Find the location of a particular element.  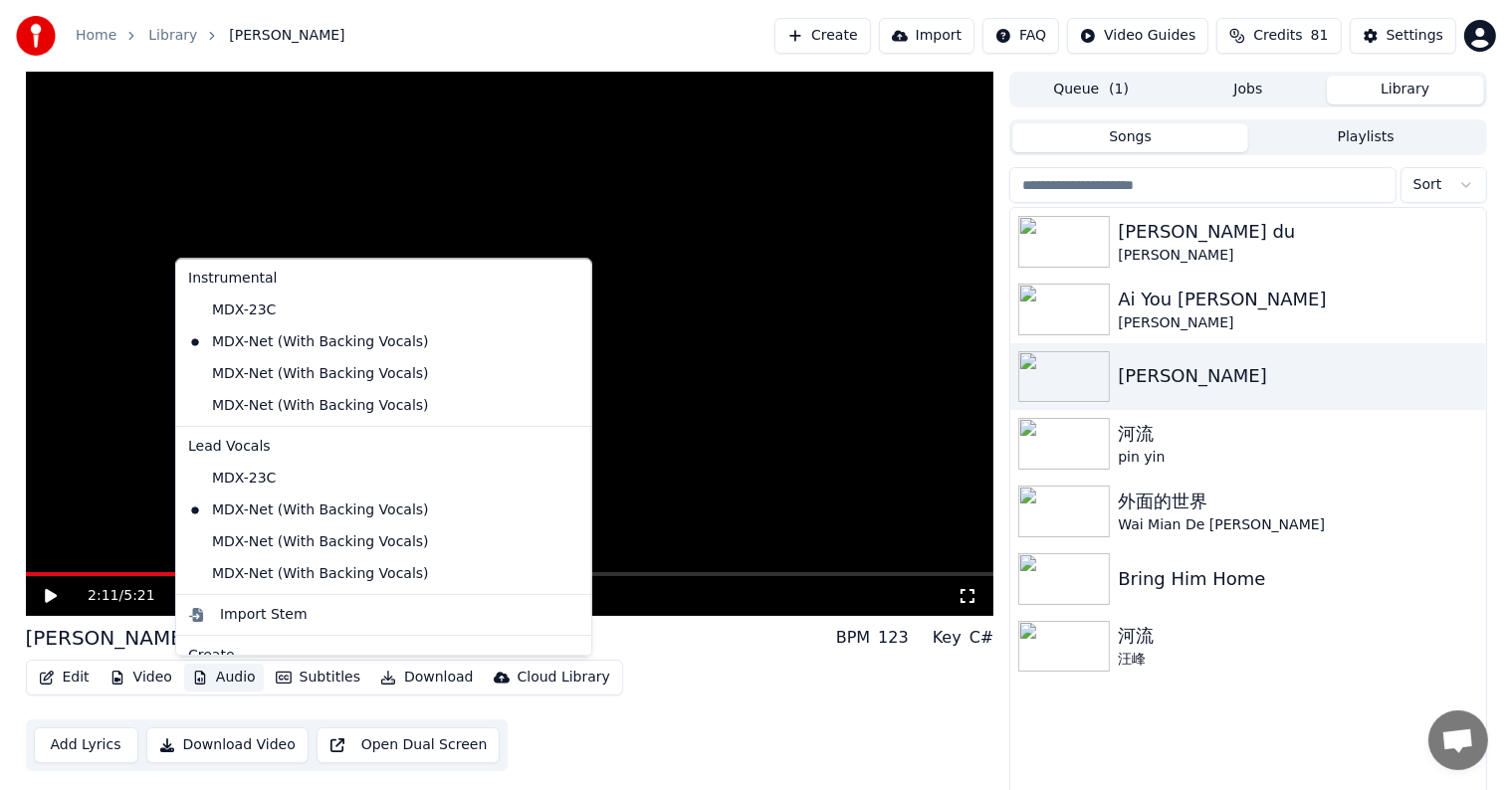

button: Add Lyrics is located at coordinates (86, 745).